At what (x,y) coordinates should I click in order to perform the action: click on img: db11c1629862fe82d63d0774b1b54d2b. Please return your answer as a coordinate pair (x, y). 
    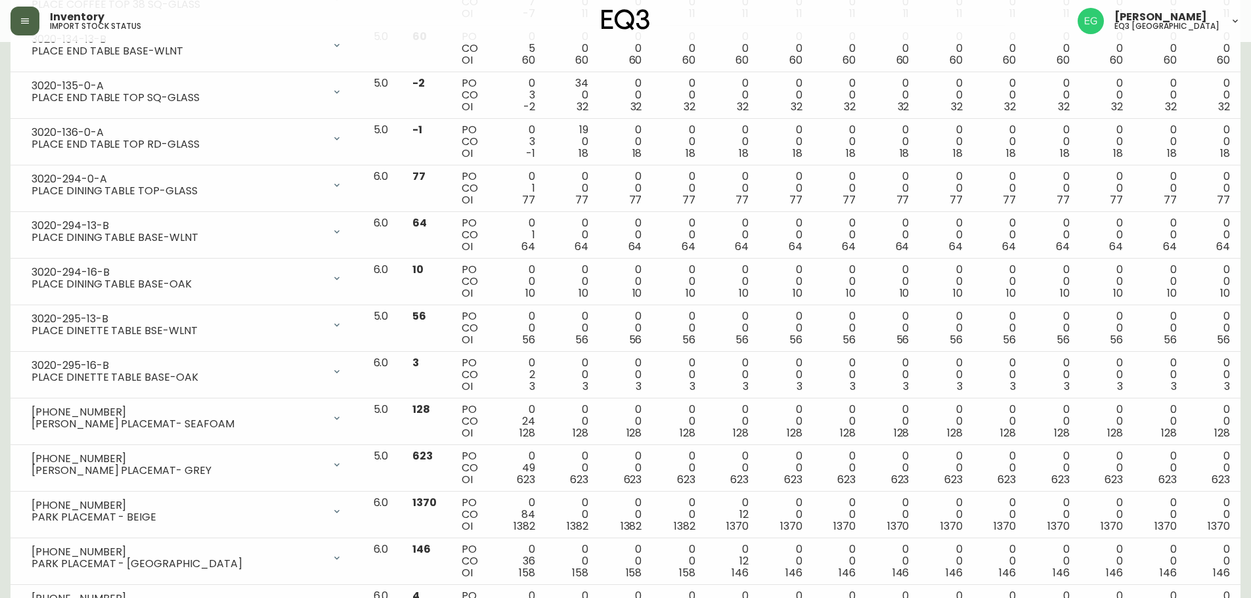
    Looking at the image, I should click on (1091, 21).